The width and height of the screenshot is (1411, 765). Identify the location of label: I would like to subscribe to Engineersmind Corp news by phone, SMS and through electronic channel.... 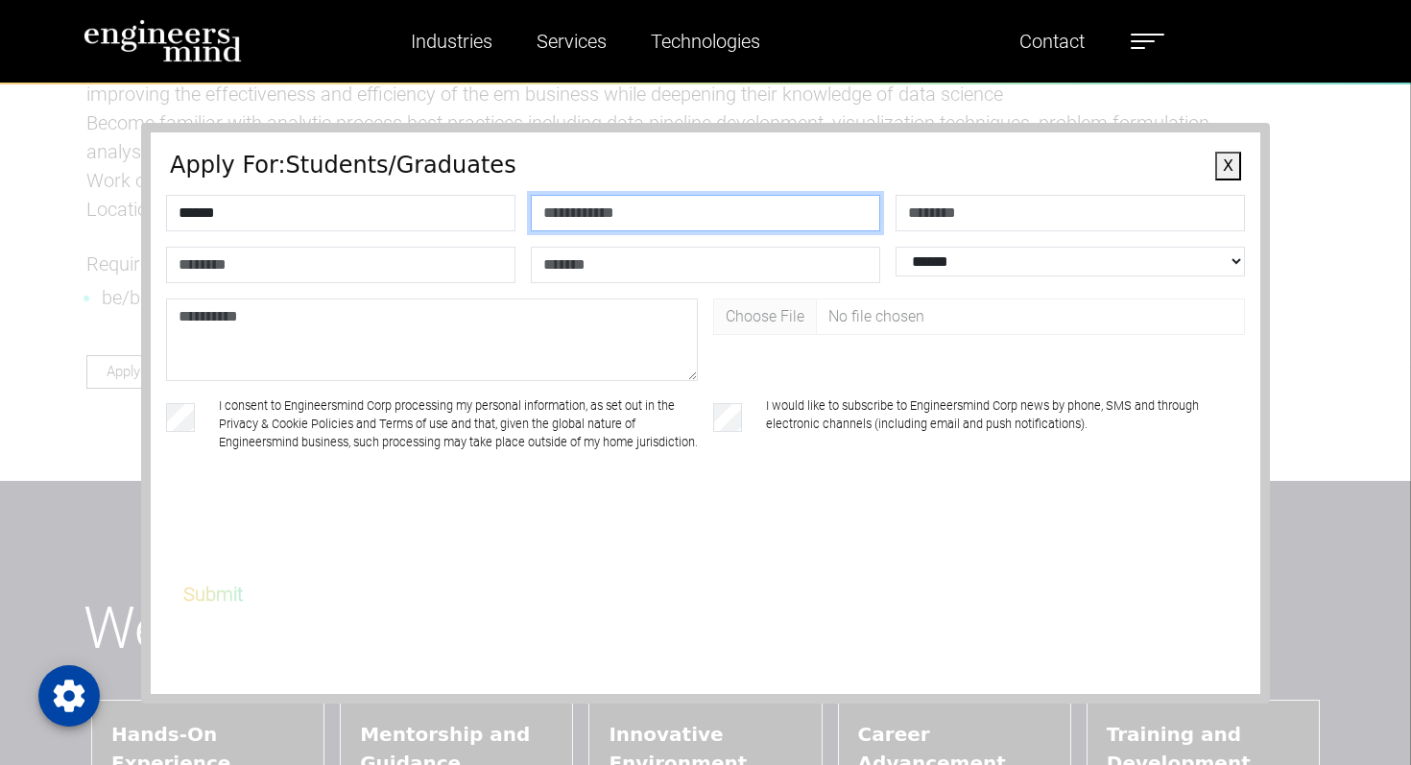
(1005, 424).